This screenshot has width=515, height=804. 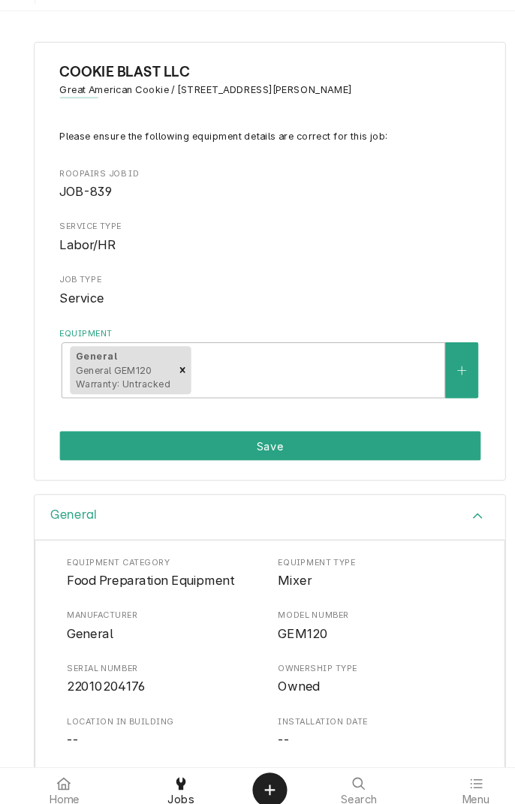 What do you see at coordinates (86, 633) in the screenshot?
I see `span: General` at bounding box center [86, 633].